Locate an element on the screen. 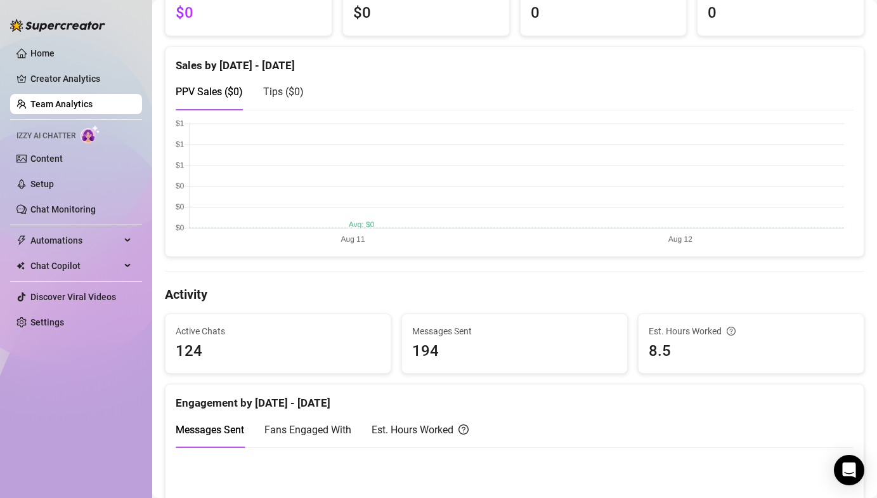  a: Creator Analytics is located at coordinates (81, 79).